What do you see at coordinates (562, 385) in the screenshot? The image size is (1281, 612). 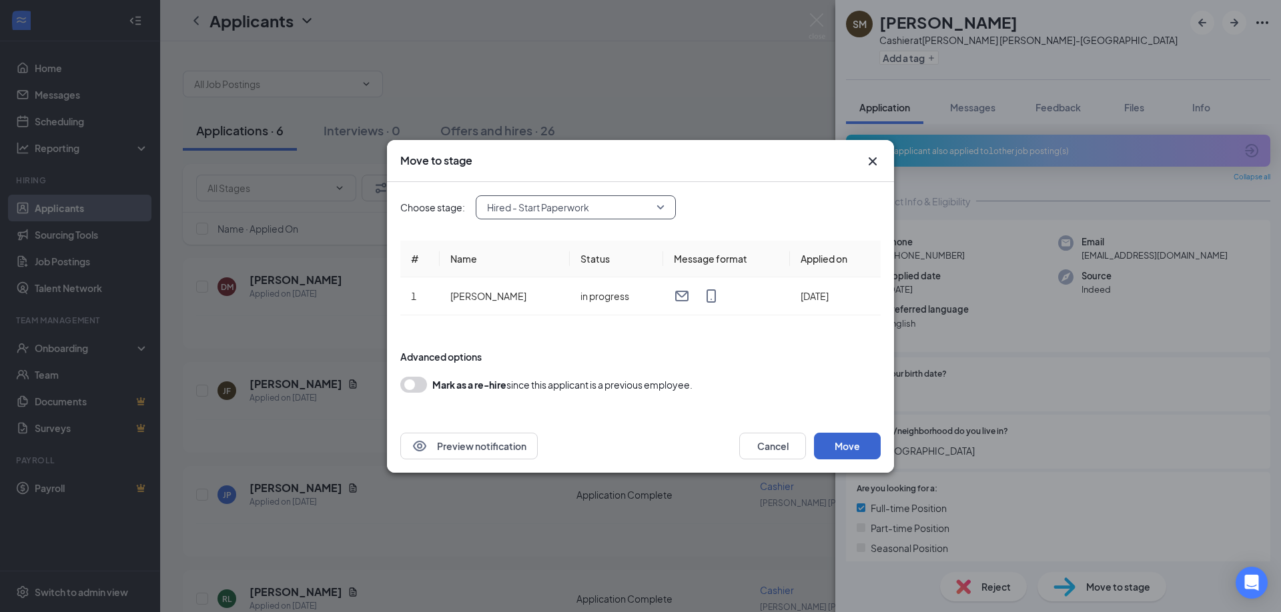 I see `div: since this applicant is a previous employee.` at bounding box center [562, 385].